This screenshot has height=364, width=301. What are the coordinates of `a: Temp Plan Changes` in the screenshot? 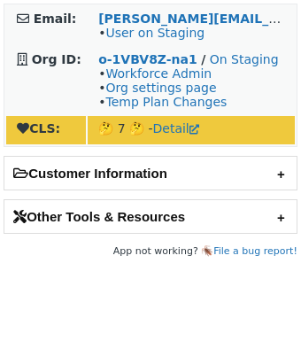 It's located at (165, 102).